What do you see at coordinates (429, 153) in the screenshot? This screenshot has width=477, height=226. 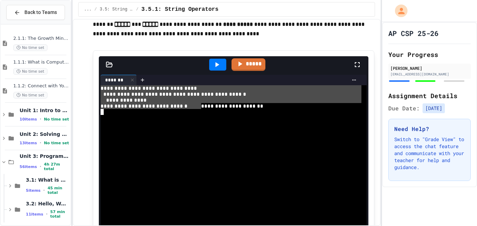 I see `p: Switch to "Grade View" to access the chat feature and communicate with your teacher for help and ...` at bounding box center [429, 153].